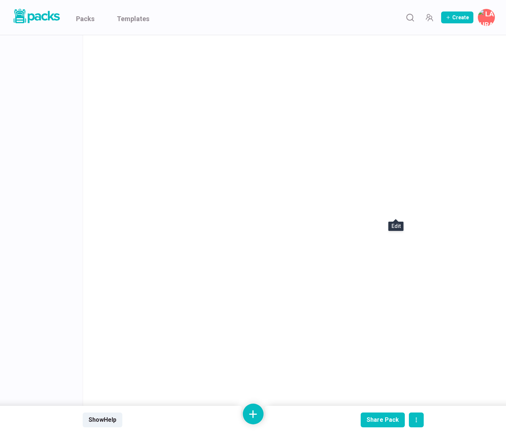 This screenshot has width=506, height=434. Describe the element at coordinates (429, 17) in the screenshot. I see `button: Manage Team Invites` at that location.